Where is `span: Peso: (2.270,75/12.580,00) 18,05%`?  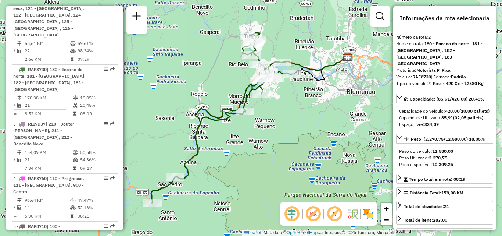 span: Peso: (2.270,75/12.580,00) 18,05% is located at coordinates (448, 139).